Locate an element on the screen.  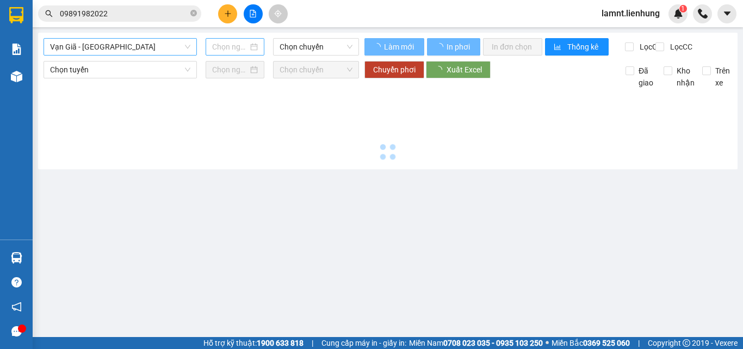
span: file-add is located at coordinates (253, 14).